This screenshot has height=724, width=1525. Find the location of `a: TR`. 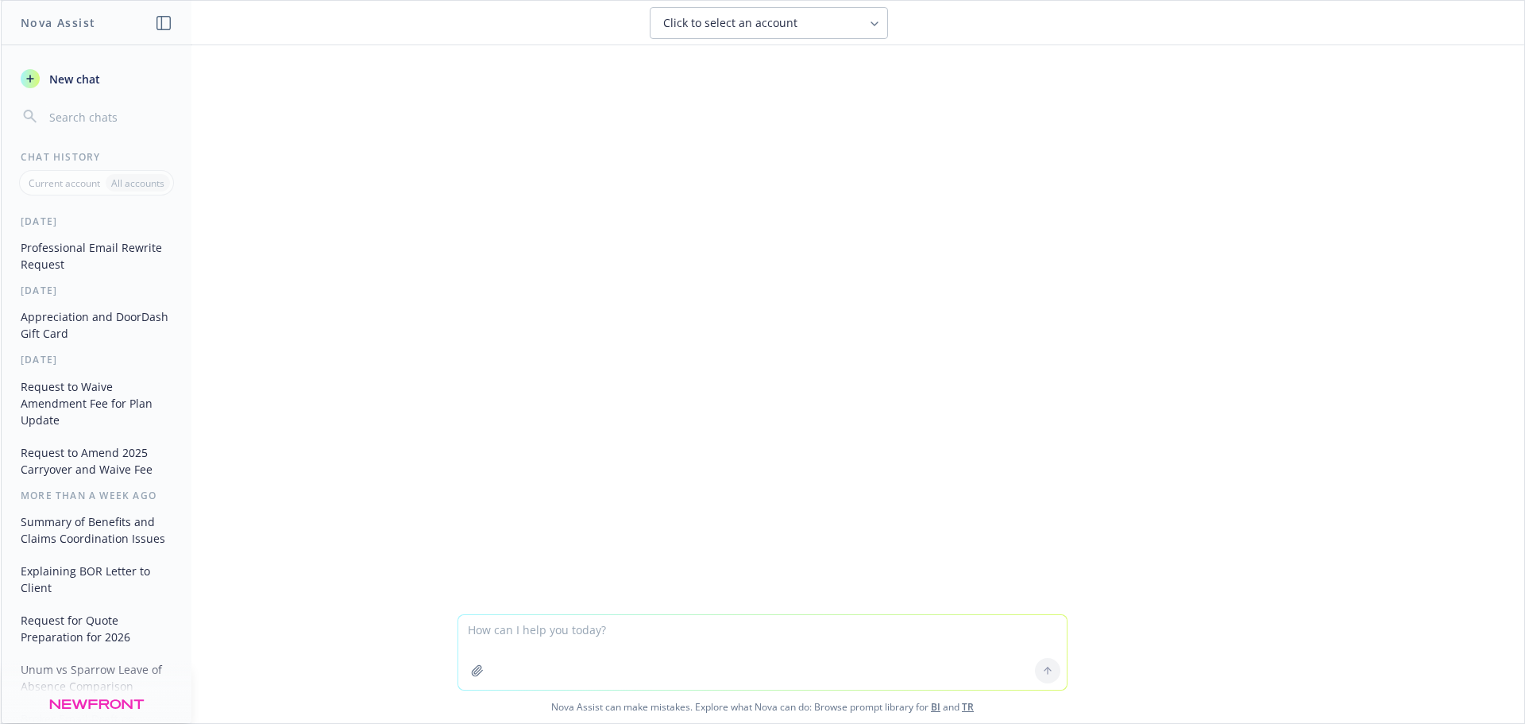

a: TR is located at coordinates (968, 706).